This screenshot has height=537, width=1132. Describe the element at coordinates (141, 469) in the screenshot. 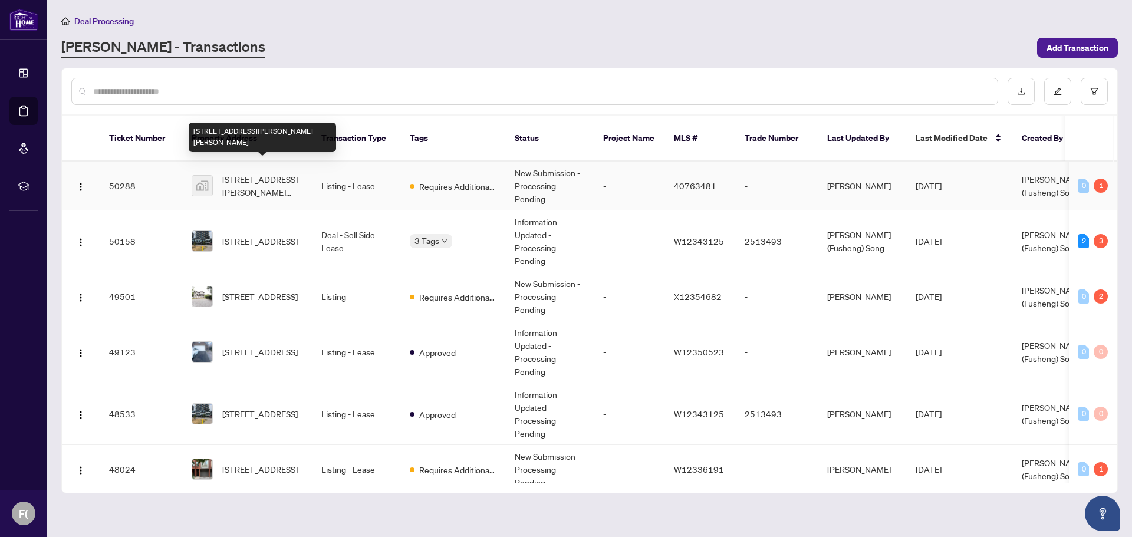

I see `td: 48024` at that location.